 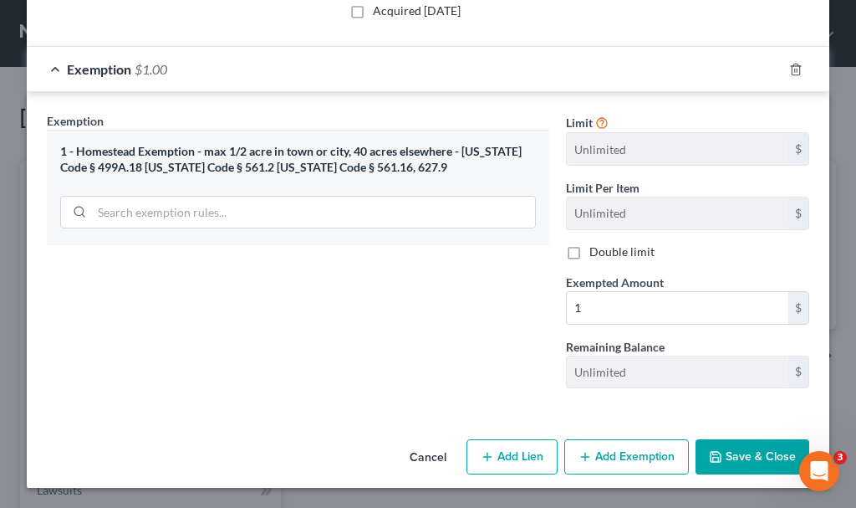 I want to click on label: Limit Per Item, so click(x=603, y=187).